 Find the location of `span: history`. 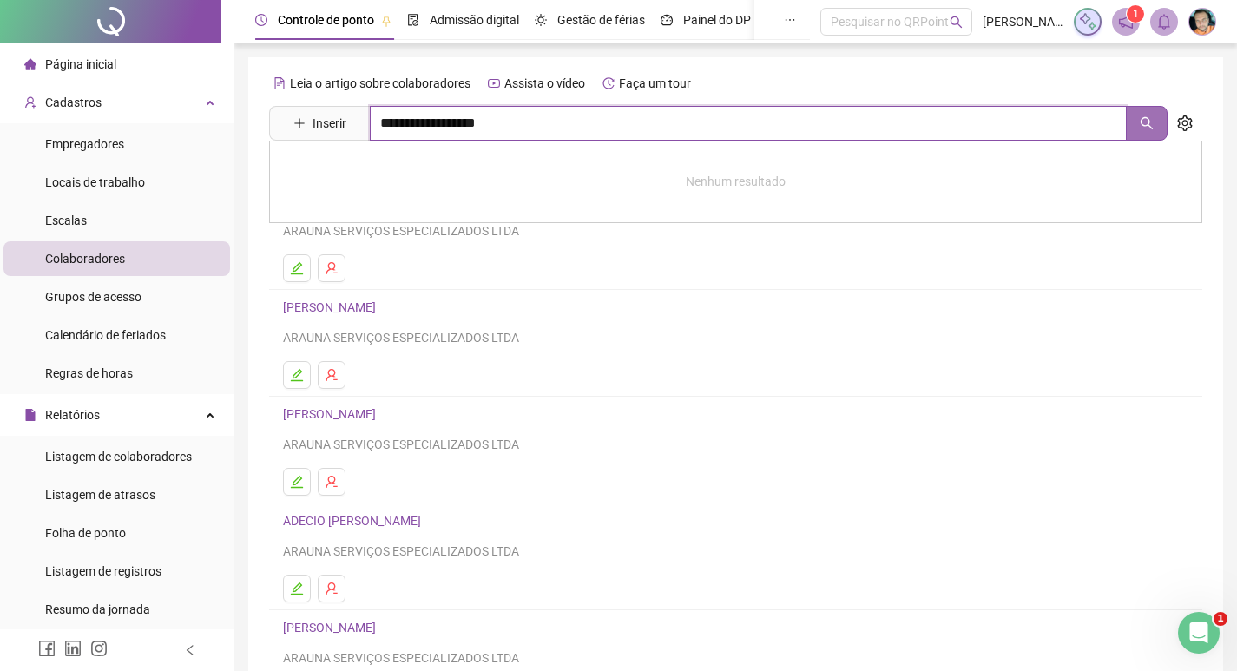

span: history is located at coordinates (609, 83).